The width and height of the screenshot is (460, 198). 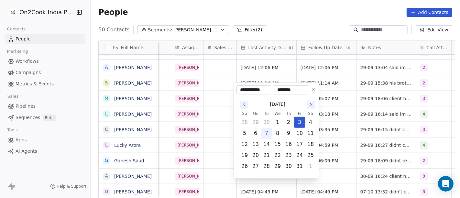 What do you see at coordinates (300, 144) in the screenshot?
I see `button: Friday, October 17th, 2025` at bounding box center [300, 144].